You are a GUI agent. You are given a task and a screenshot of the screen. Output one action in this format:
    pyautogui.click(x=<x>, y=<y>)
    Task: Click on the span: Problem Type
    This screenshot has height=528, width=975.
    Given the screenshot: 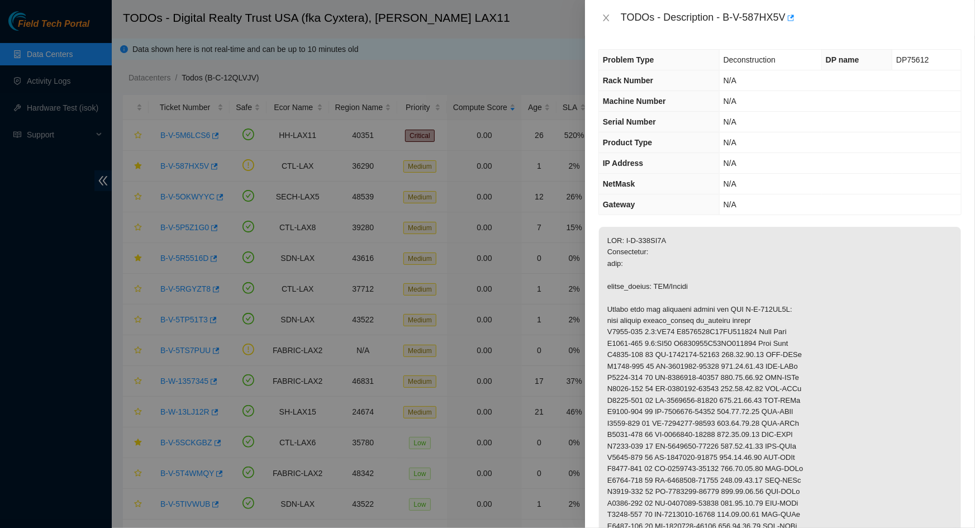 What is the action you would take?
    pyautogui.click(x=629, y=60)
    